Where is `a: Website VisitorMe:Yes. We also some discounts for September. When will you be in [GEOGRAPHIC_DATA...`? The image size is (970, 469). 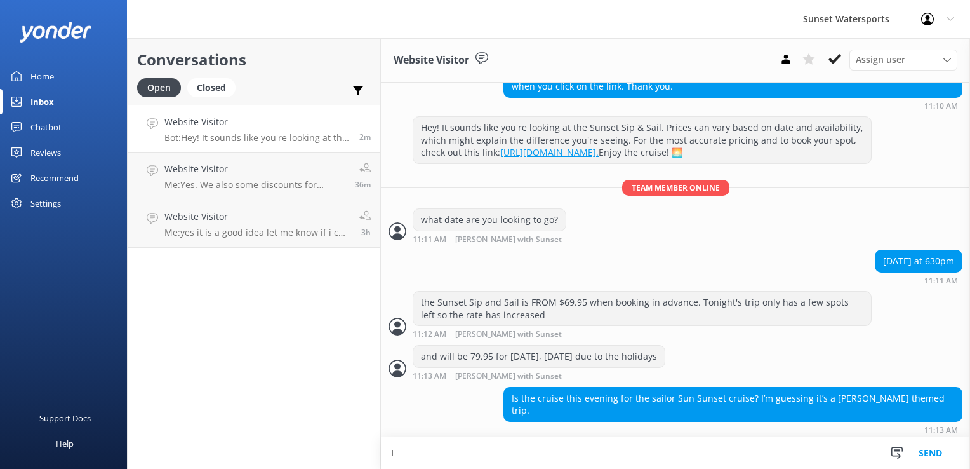 a: Website VisitorMe:Yes. We also some discounts for September. When will you be in [GEOGRAPHIC_DATA... is located at coordinates (254, 176).